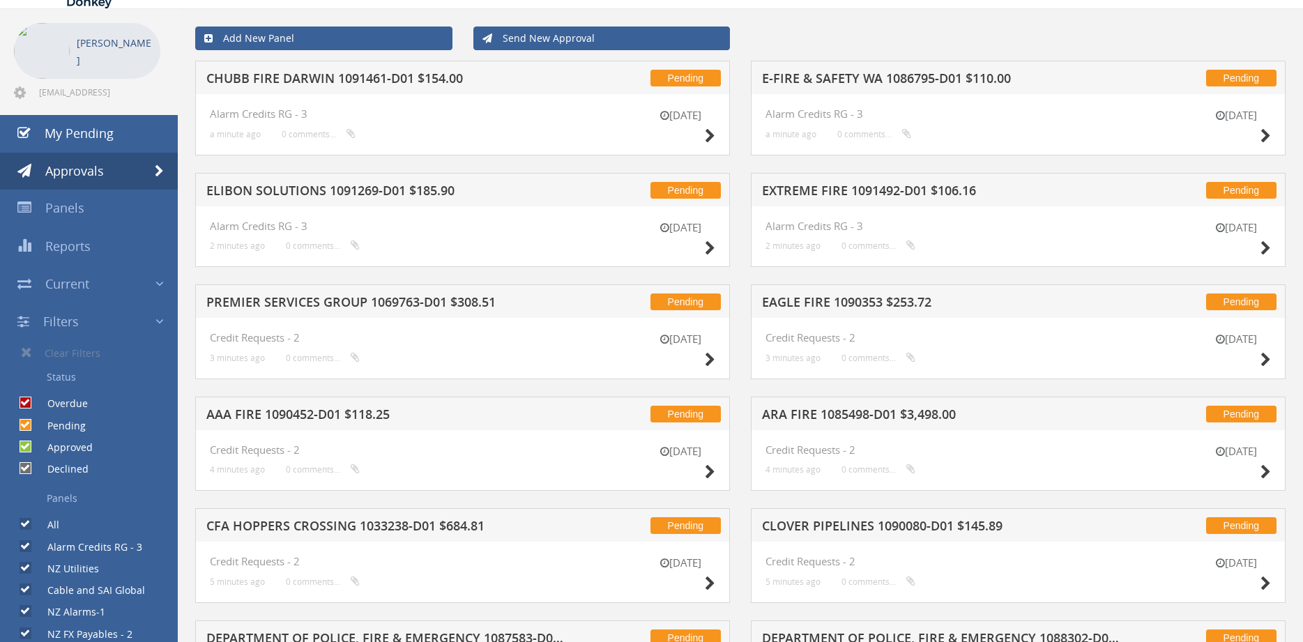 The image size is (1303, 642). What do you see at coordinates (385, 304) in the screenshot?
I see `h5: PREMIER SERVICES GROUP 1069763-D01 $308.51` at bounding box center [385, 304].